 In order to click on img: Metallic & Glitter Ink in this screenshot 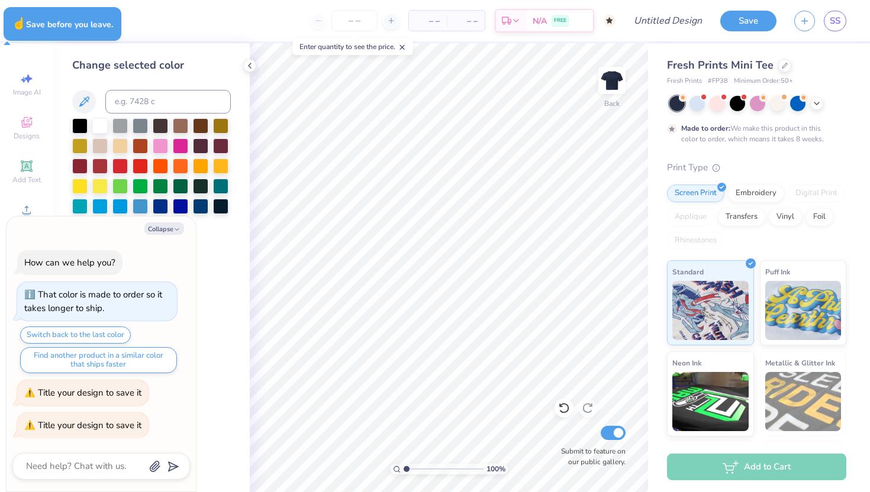, I will do `click(803, 402)`.